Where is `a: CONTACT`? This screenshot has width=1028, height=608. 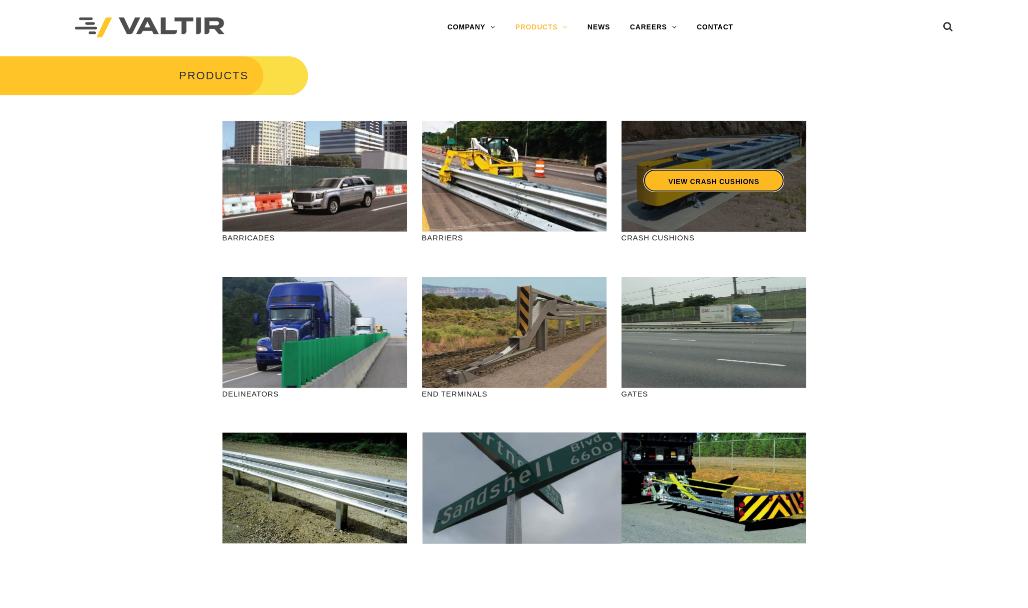
a: CONTACT is located at coordinates (715, 27).